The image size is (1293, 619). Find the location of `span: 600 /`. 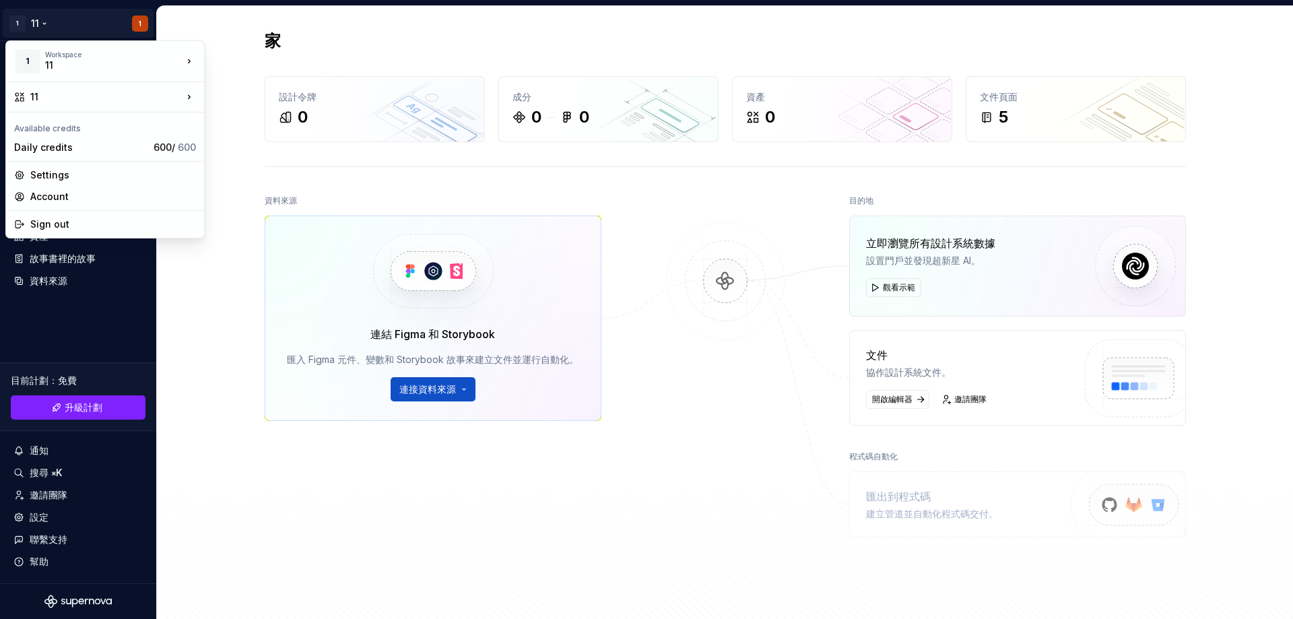

span: 600 / is located at coordinates (174, 147).